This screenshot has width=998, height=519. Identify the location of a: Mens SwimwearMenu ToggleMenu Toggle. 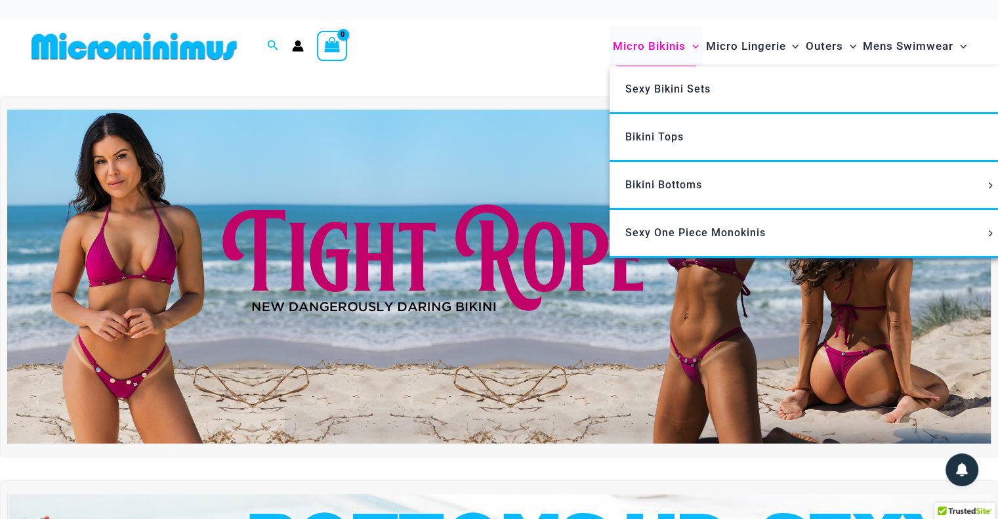
(914, 46).